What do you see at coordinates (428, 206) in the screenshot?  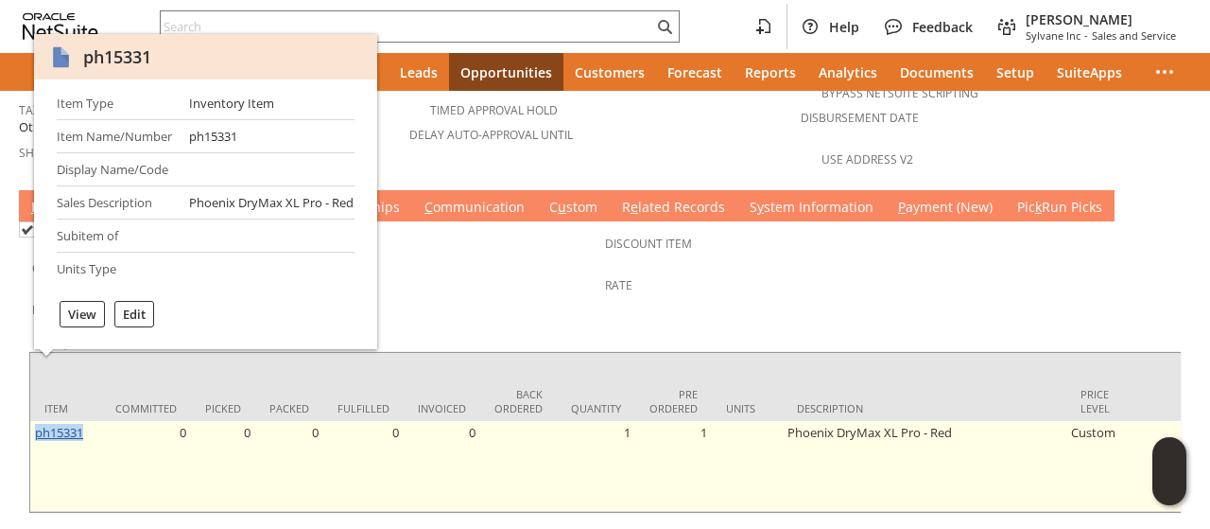 I see `span: C` at bounding box center [428, 206].